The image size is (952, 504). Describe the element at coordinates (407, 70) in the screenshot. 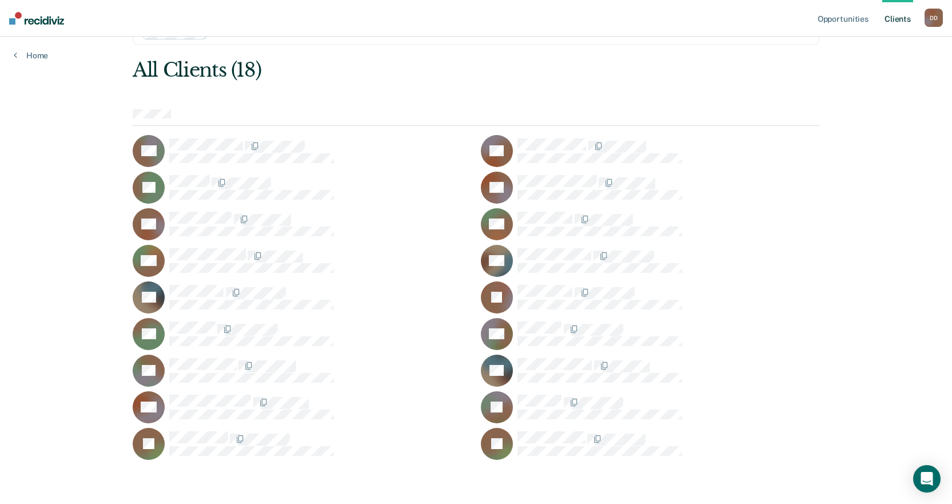

I see `div: All Clients (18)` at that location.